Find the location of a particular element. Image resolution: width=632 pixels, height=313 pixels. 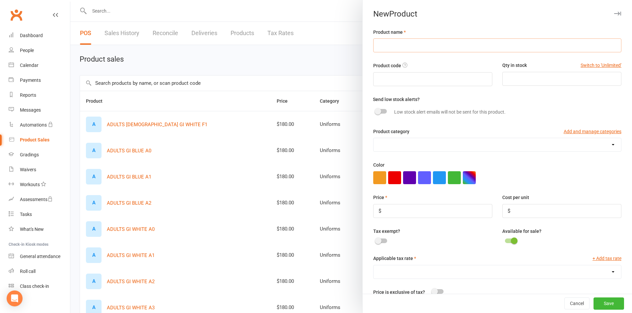

a: What's New is located at coordinates (39, 229).